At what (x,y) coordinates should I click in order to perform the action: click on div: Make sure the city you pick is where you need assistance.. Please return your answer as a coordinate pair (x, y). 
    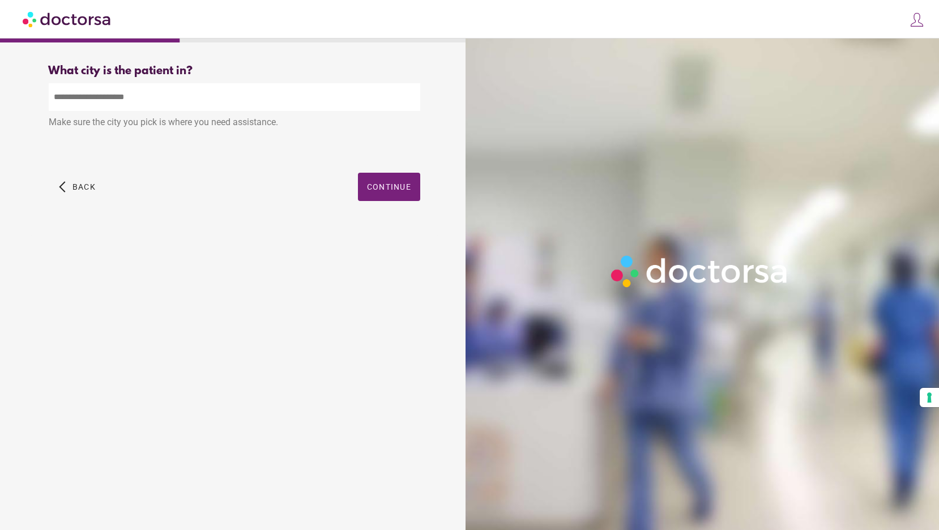
    Looking at the image, I should click on (235, 124).